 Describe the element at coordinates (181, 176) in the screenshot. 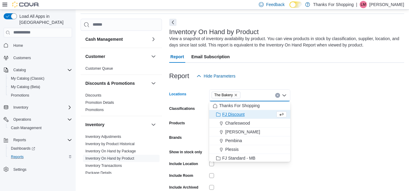

I see `label: Include Room` at that location.